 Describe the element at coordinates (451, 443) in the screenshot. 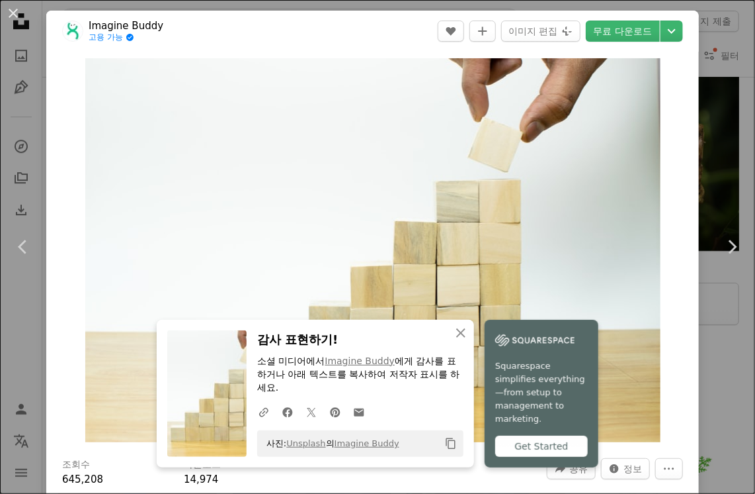

I see `button: 클립보드에 복사하기` at that location.